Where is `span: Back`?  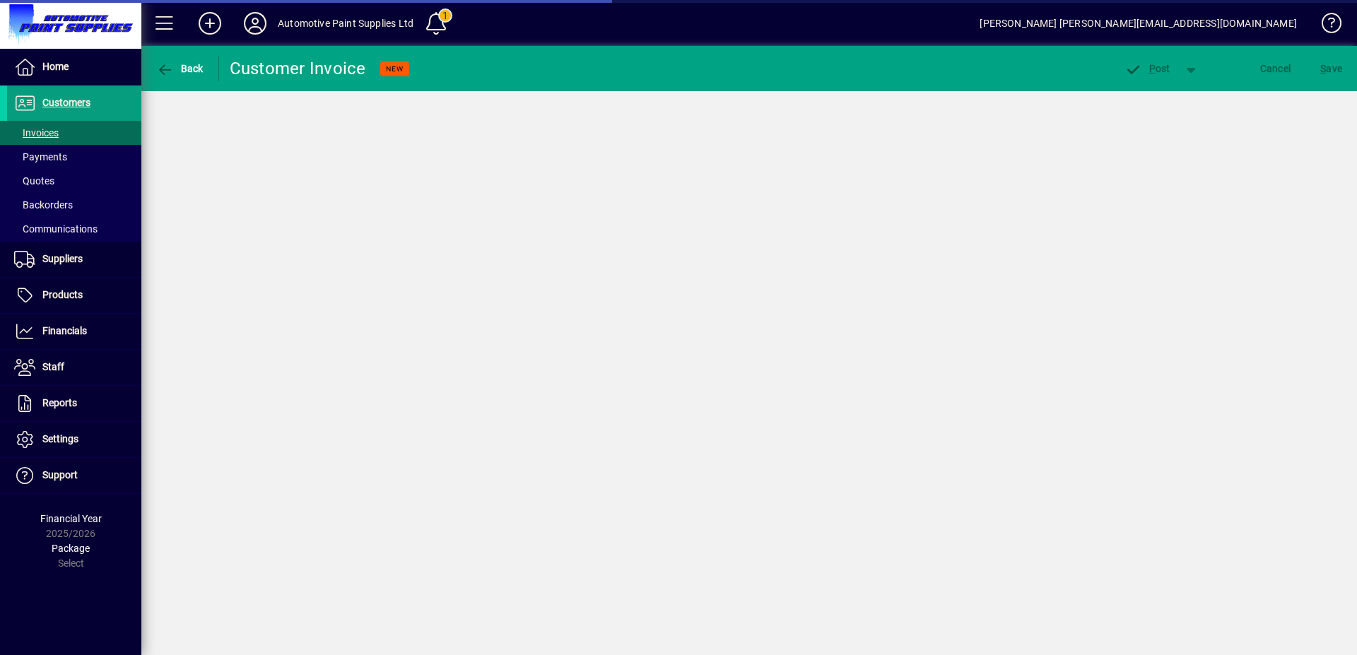
span: Back is located at coordinates (180, 69).